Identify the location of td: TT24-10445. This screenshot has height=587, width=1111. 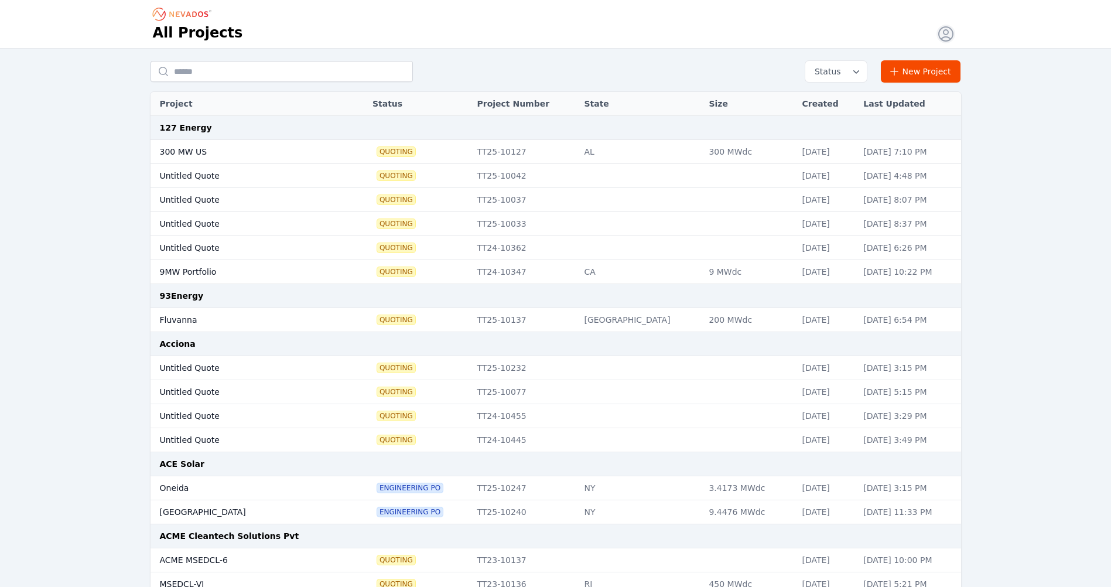
(524, 440).